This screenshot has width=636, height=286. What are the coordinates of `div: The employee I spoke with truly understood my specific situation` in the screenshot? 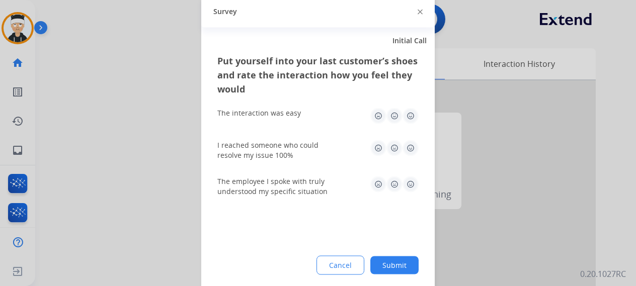 It's located at (278, 186).